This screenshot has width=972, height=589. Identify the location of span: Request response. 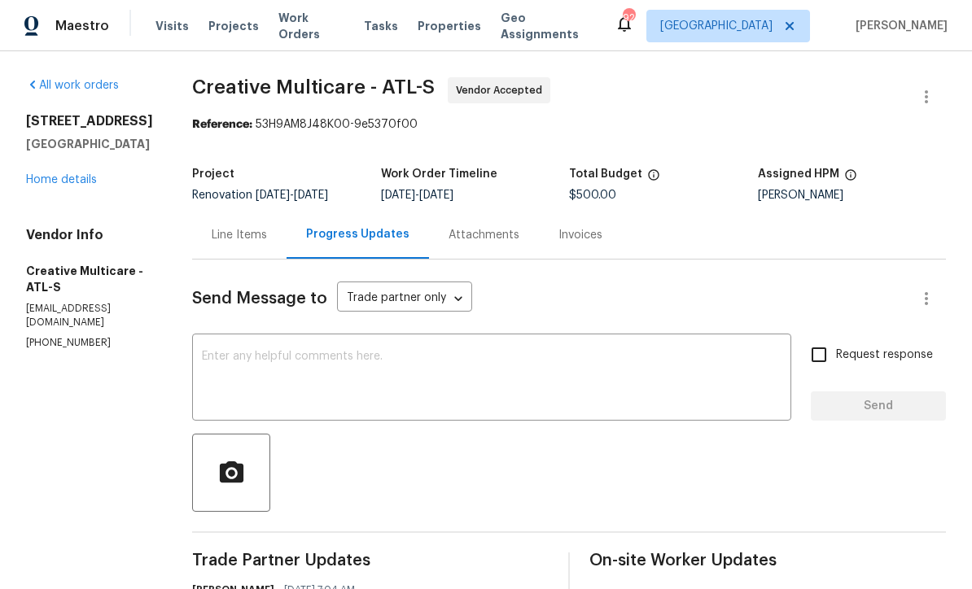
(884, 355).